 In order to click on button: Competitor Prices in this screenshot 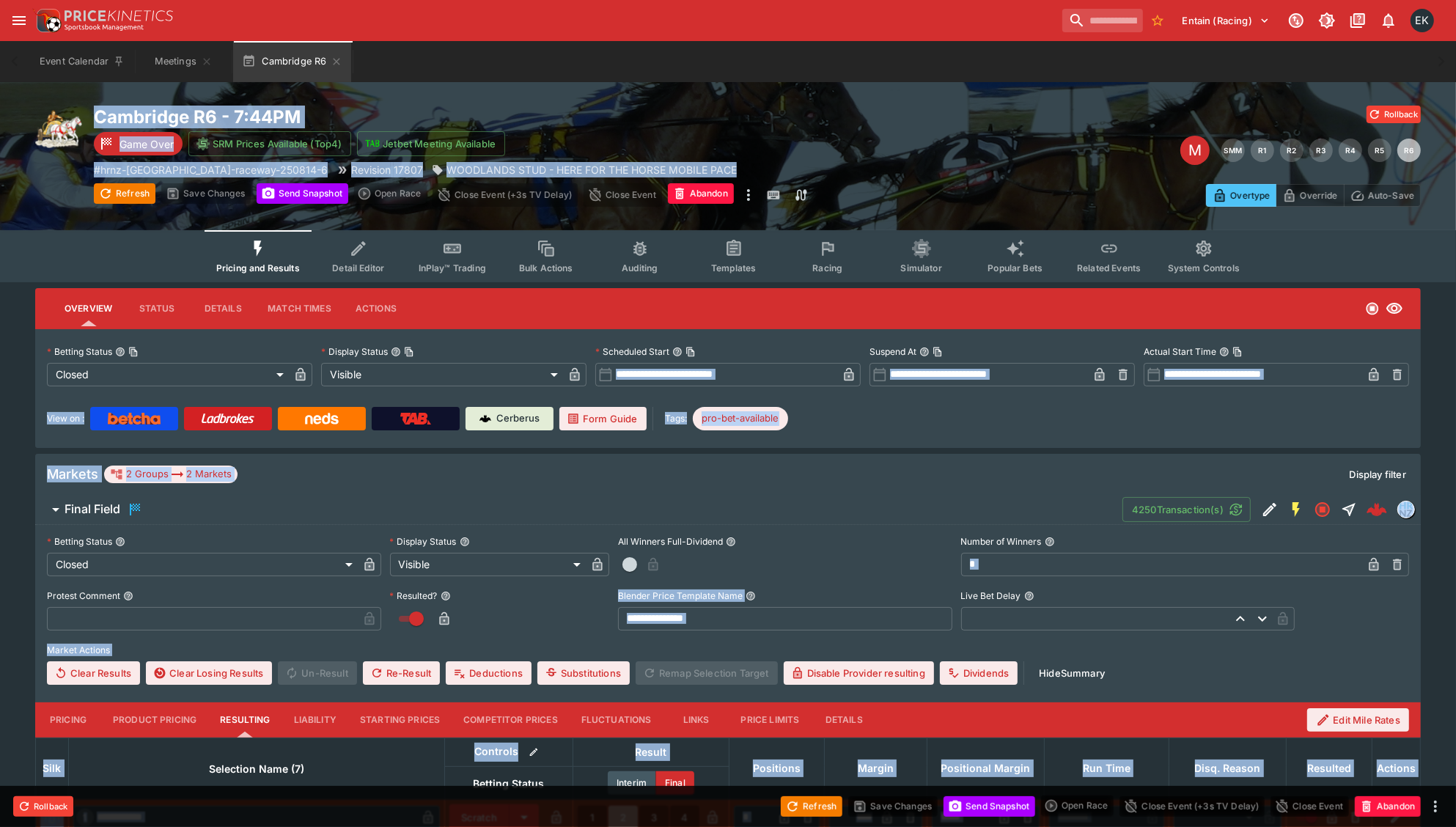, I will do `click(510, 720)`.